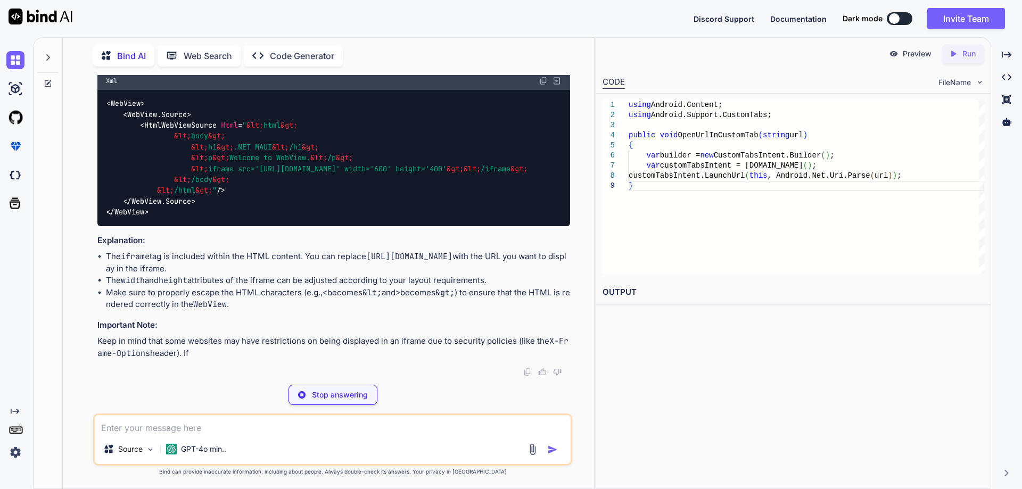 The image size is (1022, 489). I want to click on code: height, so click(173, 281).